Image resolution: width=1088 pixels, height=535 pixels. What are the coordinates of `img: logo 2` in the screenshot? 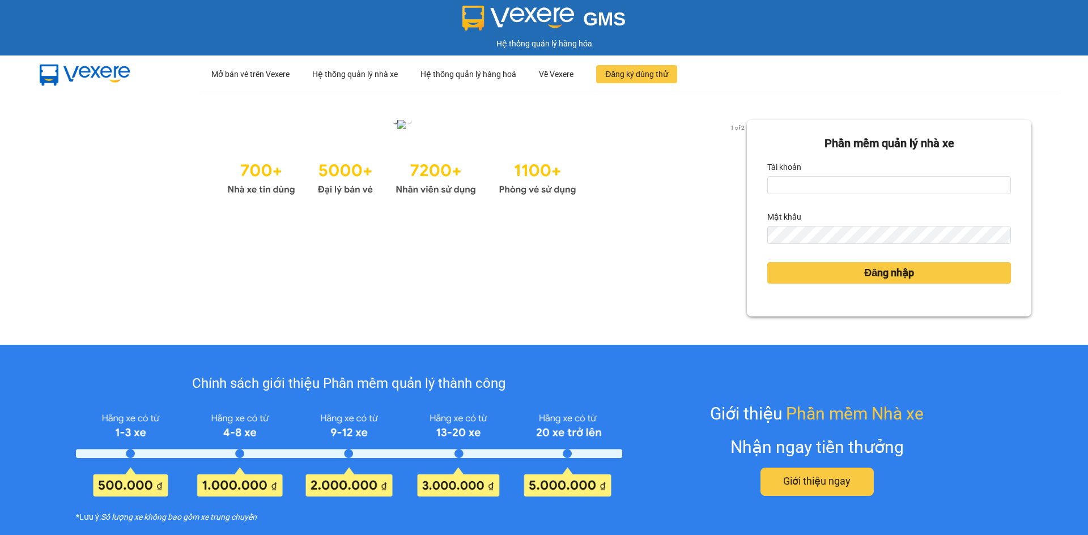 It's located at (518, 18).